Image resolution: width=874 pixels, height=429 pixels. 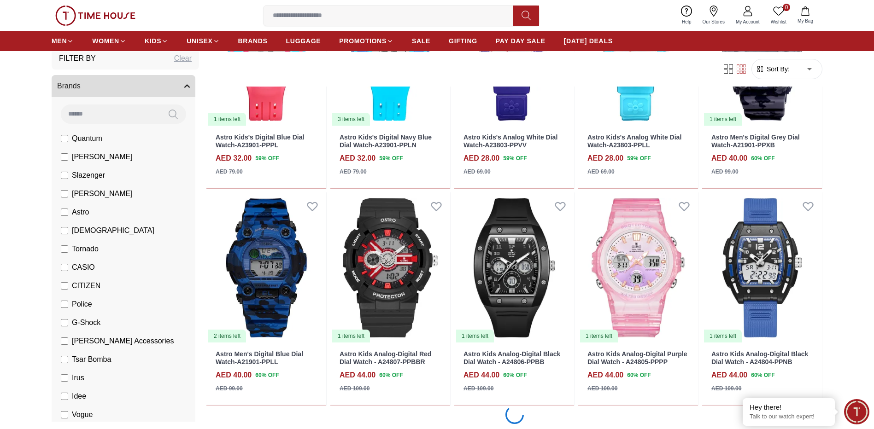 I want to click on a: GIFTING, so click(x=463, y=41).